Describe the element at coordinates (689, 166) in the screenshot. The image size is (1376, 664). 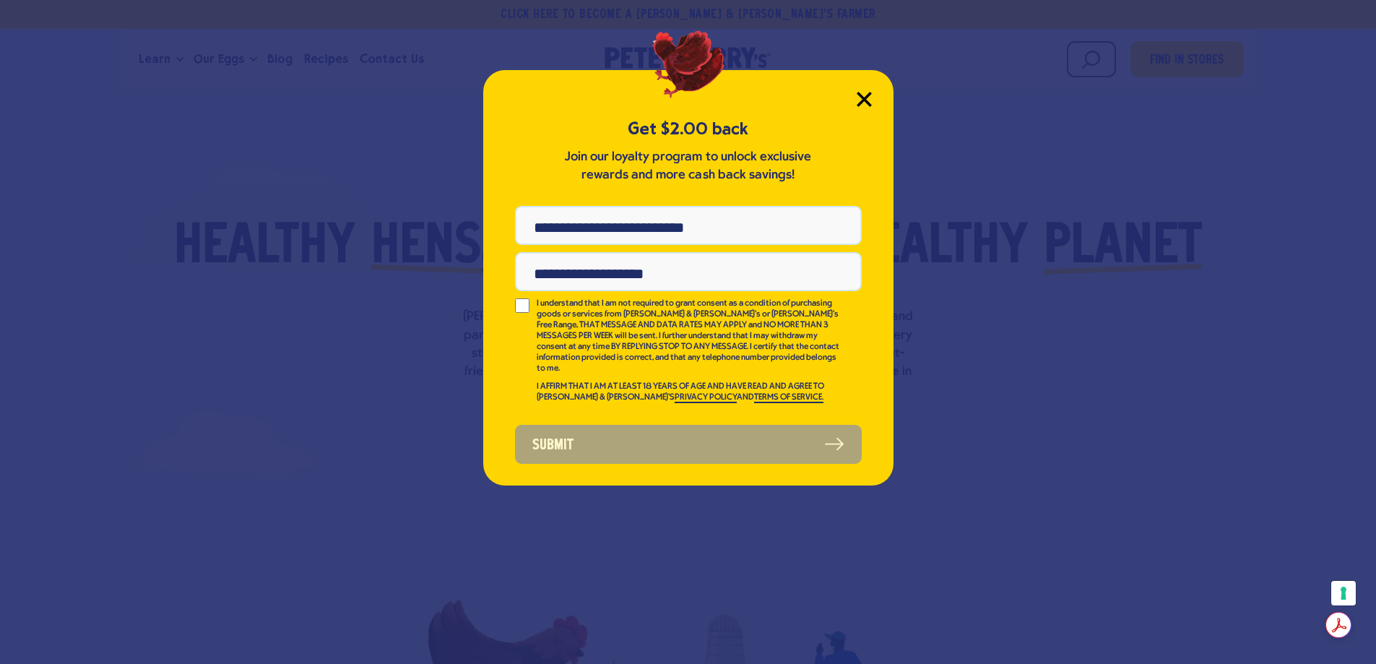
I see `p: Join our loyalty program to unlock exclusive rewards and more cash back savings!` at that location.